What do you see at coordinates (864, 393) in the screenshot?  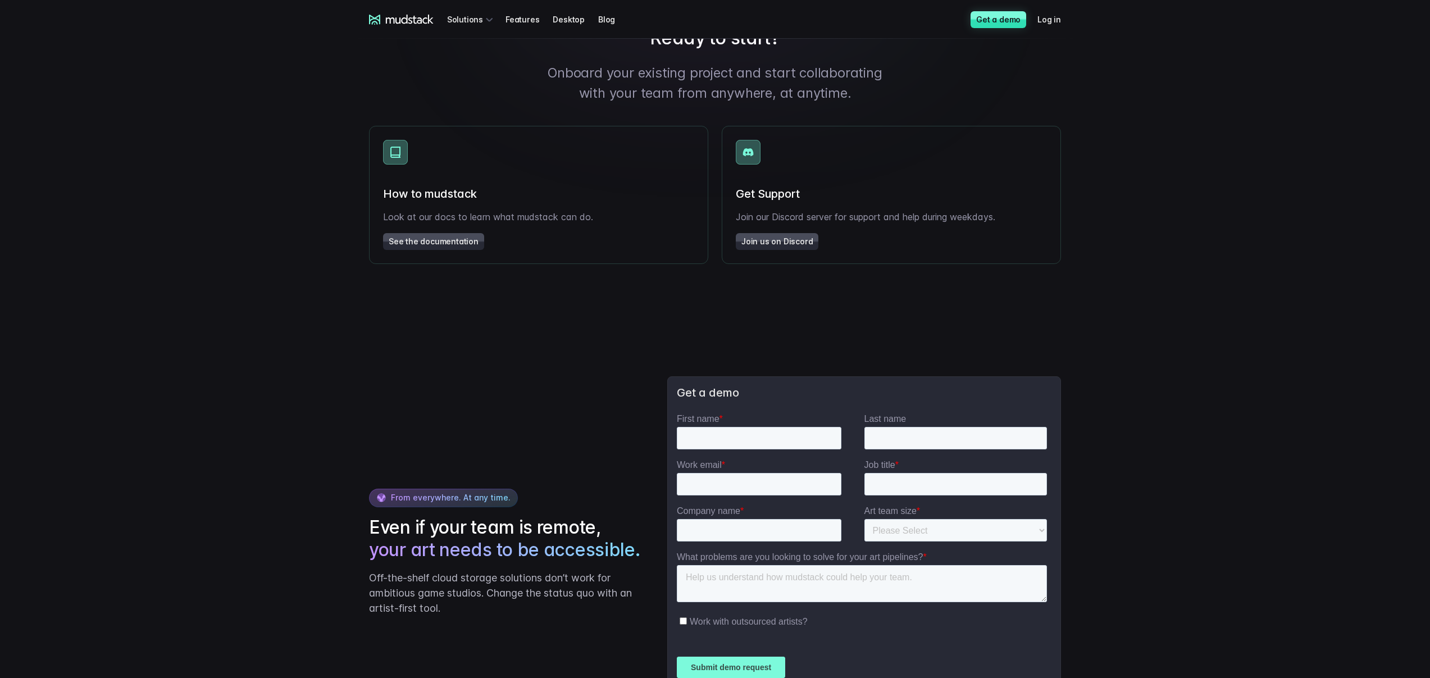 I see `h3: Get a demo` at bounding box center [864, 393].